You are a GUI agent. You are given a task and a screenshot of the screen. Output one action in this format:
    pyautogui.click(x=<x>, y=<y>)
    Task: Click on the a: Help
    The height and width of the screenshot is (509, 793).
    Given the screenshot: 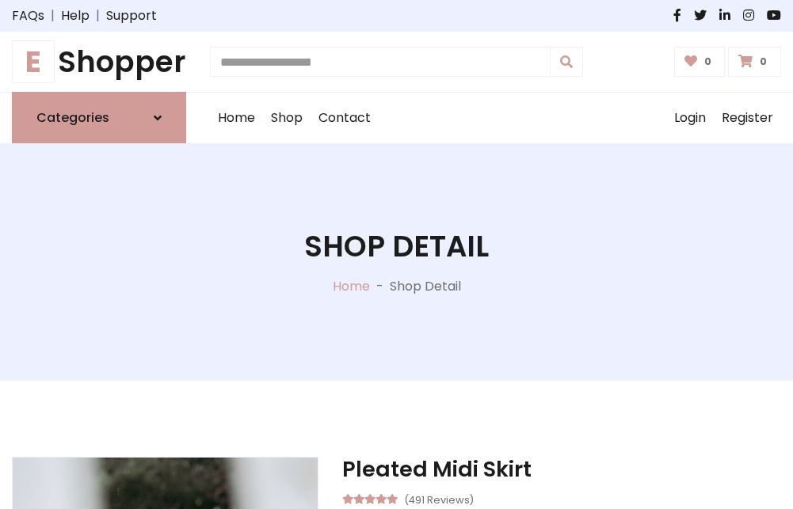 What is the action you would take?
    pyautogui.click(x=75, y=16)
    